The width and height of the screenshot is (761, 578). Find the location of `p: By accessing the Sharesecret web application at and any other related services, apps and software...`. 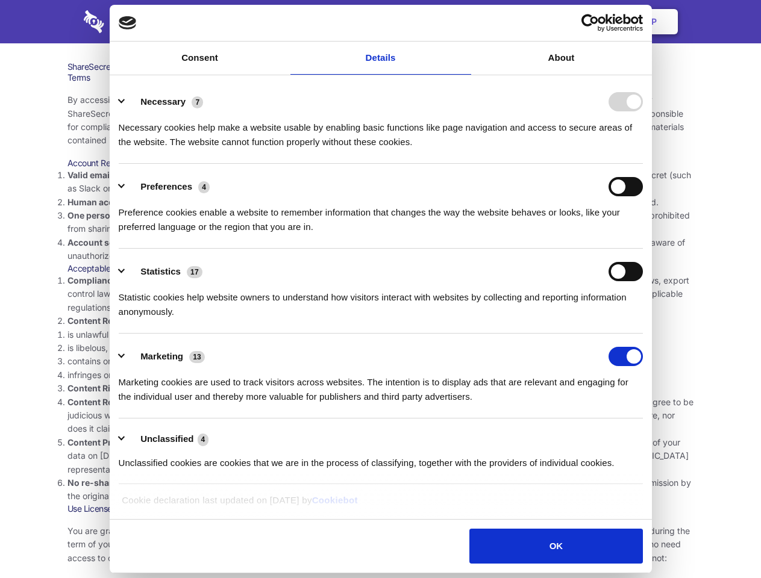

p: By accessing the Sharesecret web application at and any other related services, apps and software... is located at coordinates (381, 120).